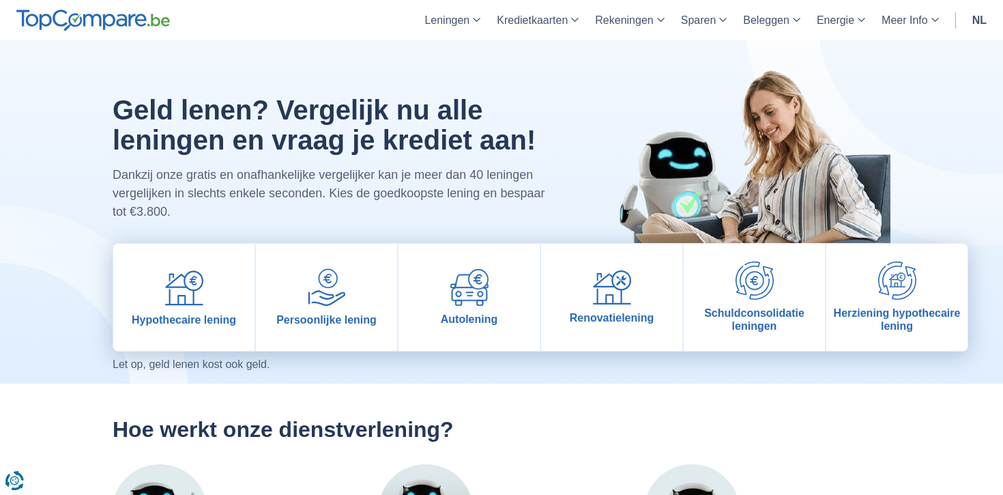 The image size is (1003, 495). What do you see at coordinates (184, 319) in the screenshot?
I see `span: Hypothecaire lening` at bounding box center [184, 319].